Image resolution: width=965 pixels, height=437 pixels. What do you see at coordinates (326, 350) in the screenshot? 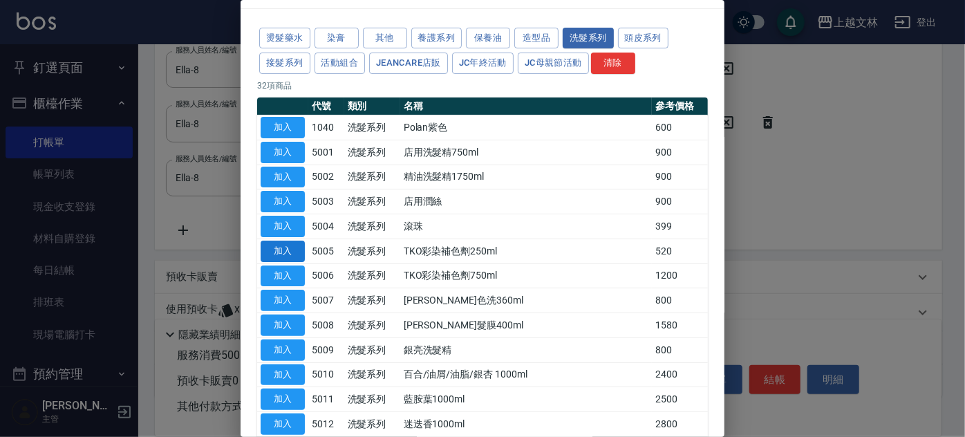
I see `td: 5009` at bounding box center [326, 350].